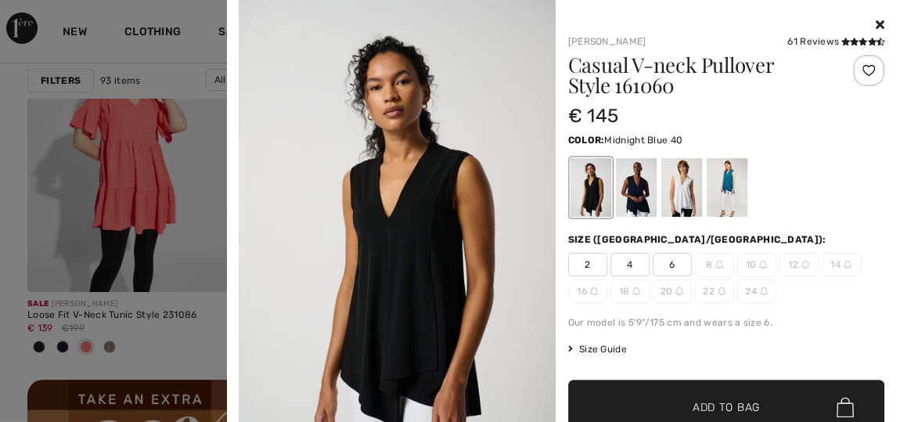 This screenshot has height=422, width=900. Describe the element at coordinates (672, 291) in the screenshot. I see `span: 20` at that location.